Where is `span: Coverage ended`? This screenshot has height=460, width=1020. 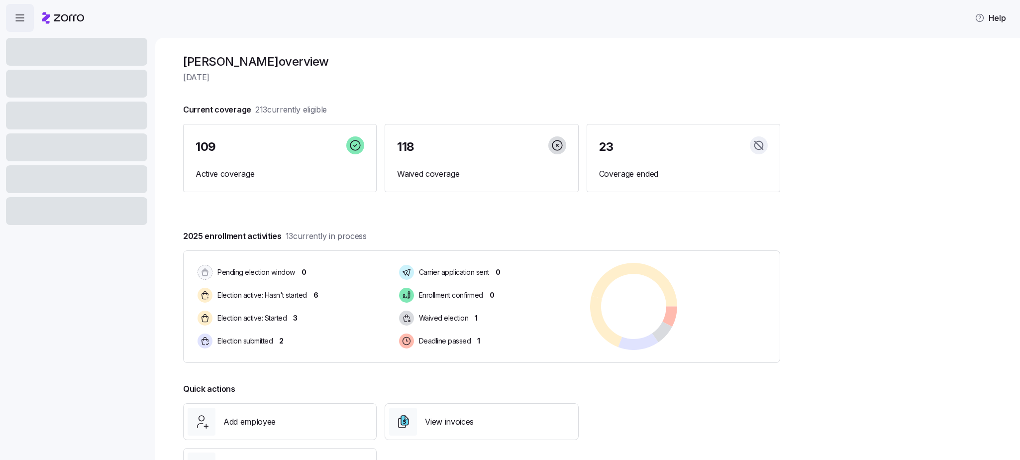
span: Coverage ended is located at coordinates (683, 174).